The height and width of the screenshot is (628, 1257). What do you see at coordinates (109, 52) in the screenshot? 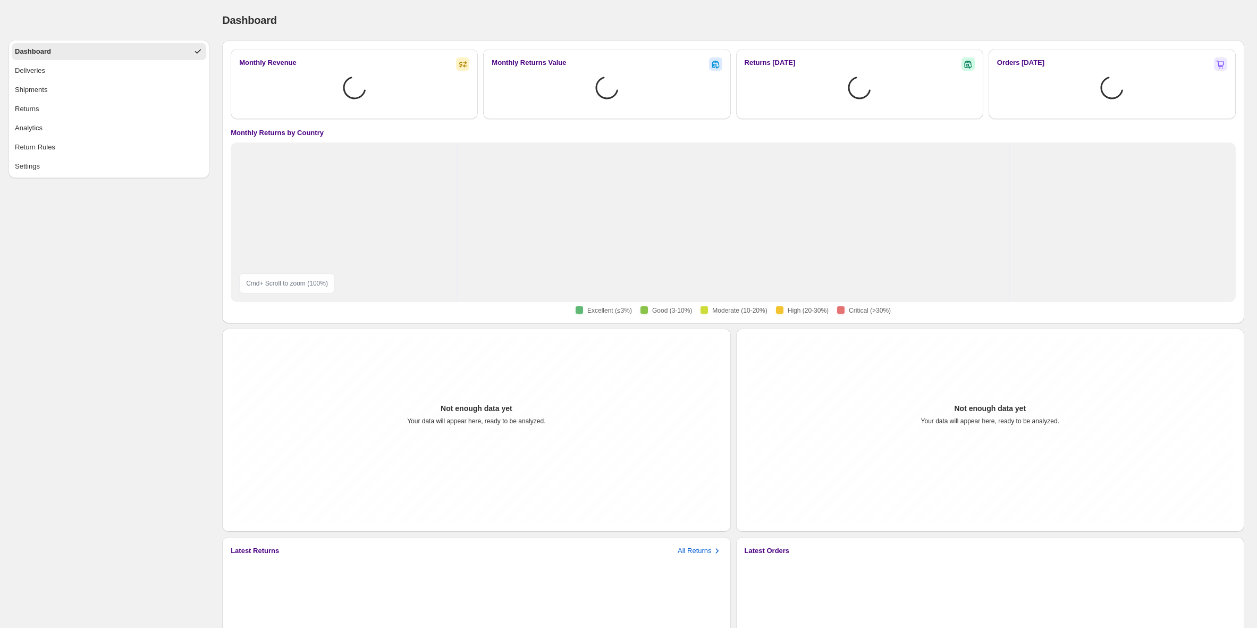
I see `button: Dashboard` at bounding box center [109, 52].